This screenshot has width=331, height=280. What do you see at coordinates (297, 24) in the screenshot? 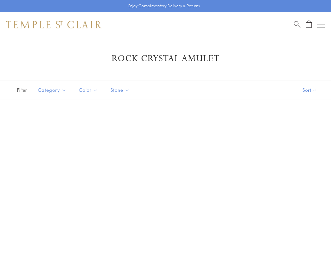
I see `a: Search` at bounding box center [297, 24].